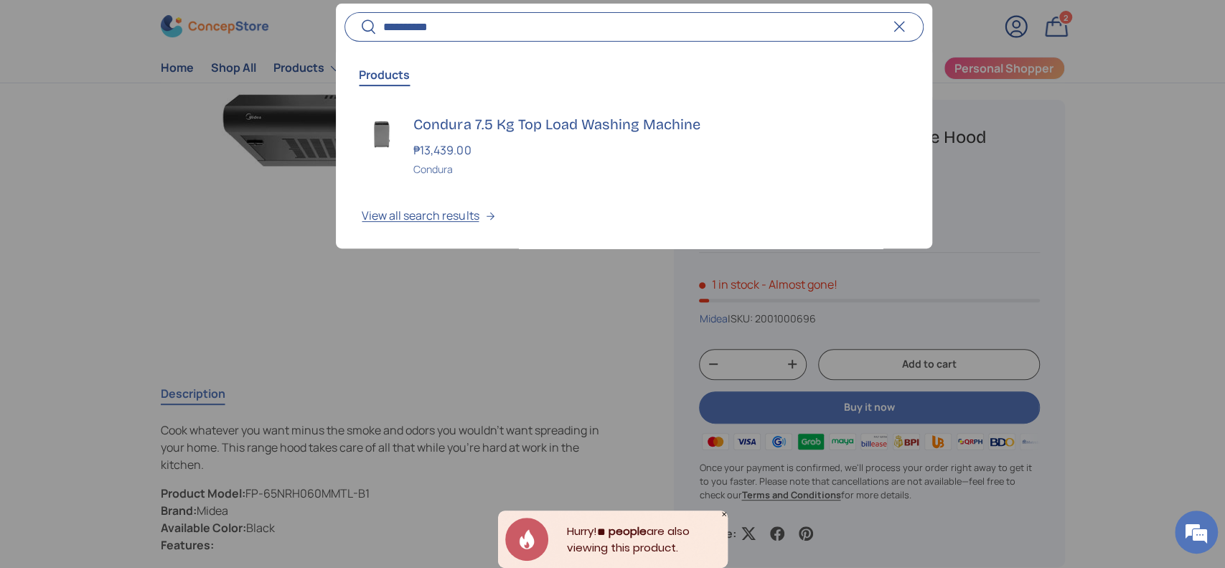 The height and width of the screenshot is (568, 1225). I want to click on div: Minimize live chat window, so click(253, 24).